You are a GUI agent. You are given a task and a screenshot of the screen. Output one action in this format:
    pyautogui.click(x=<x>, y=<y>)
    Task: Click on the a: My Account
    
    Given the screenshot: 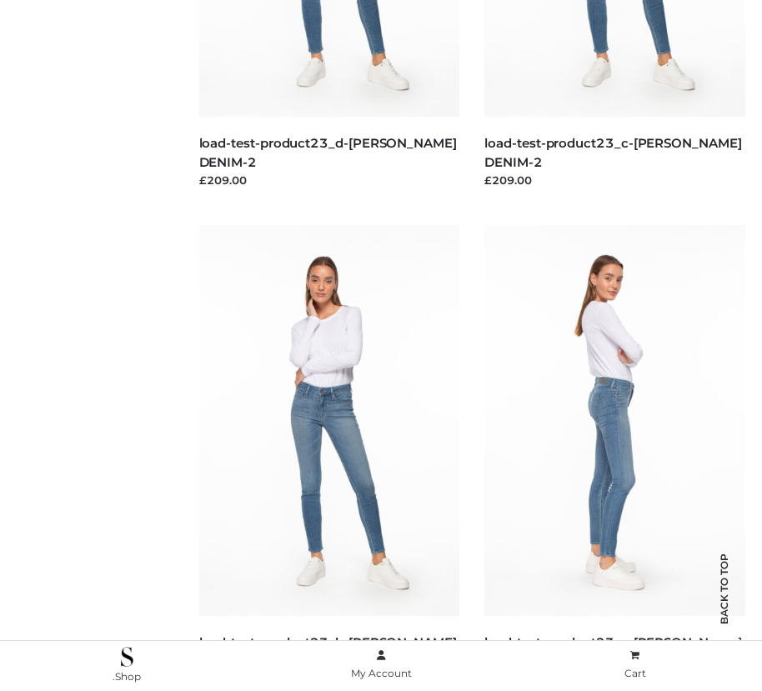 What is the action you would take?
    pyautogui.click(x=381, y=664)
    